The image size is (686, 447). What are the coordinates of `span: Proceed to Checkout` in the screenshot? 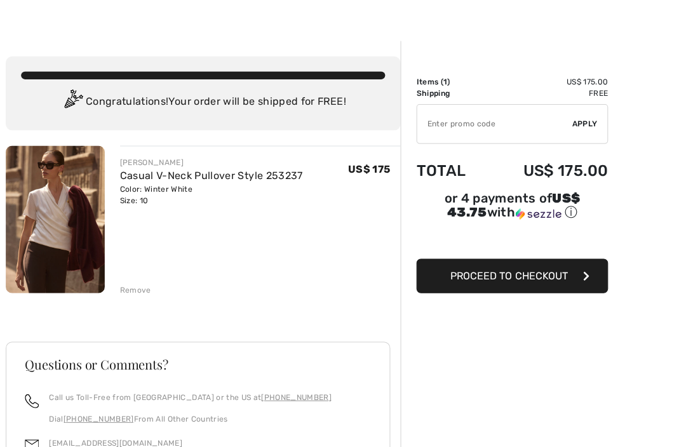 It's located at (508, 274).